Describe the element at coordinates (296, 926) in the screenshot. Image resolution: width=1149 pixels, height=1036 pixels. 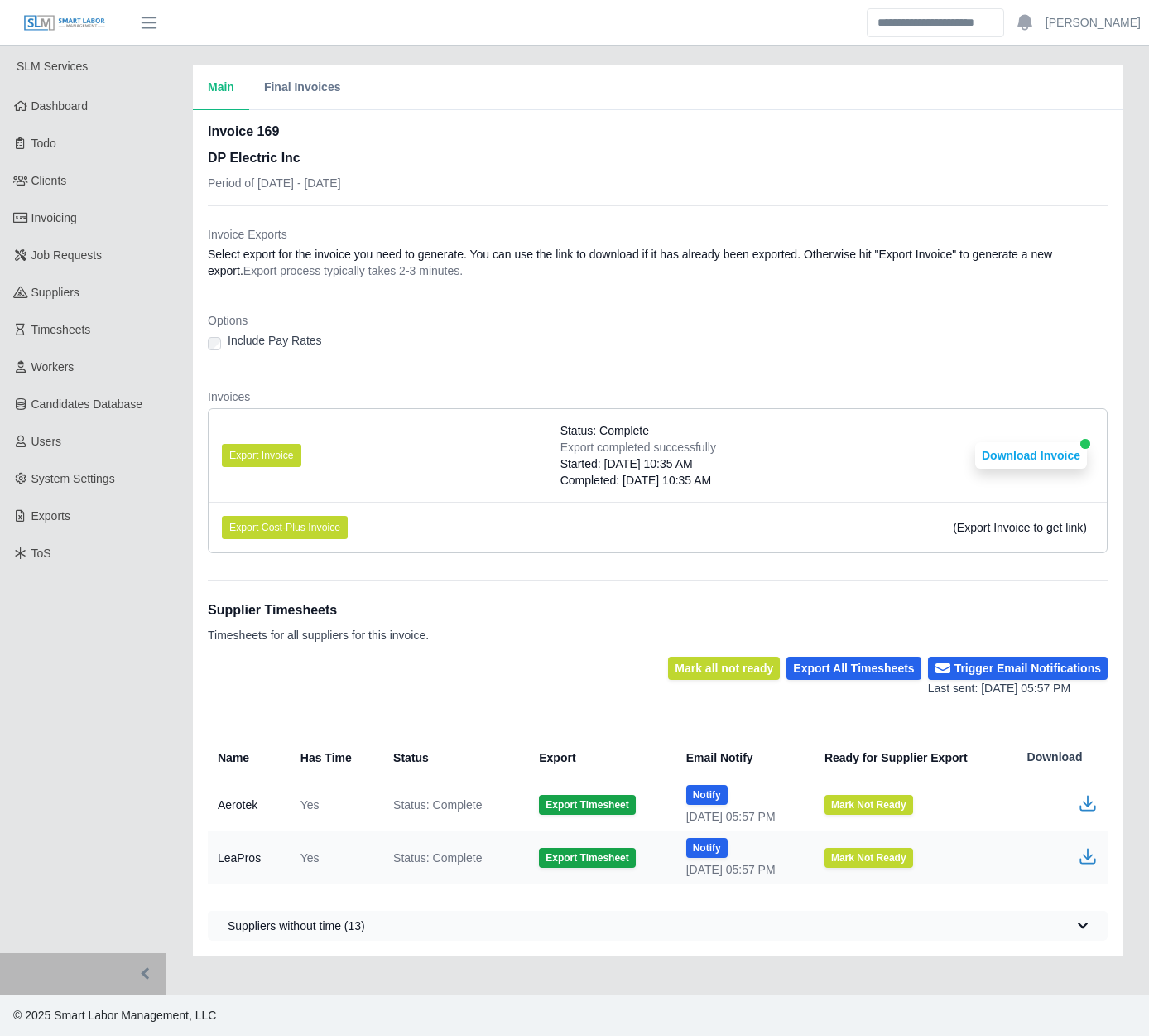
I see `span: Suppliers without time (13)` at that location.